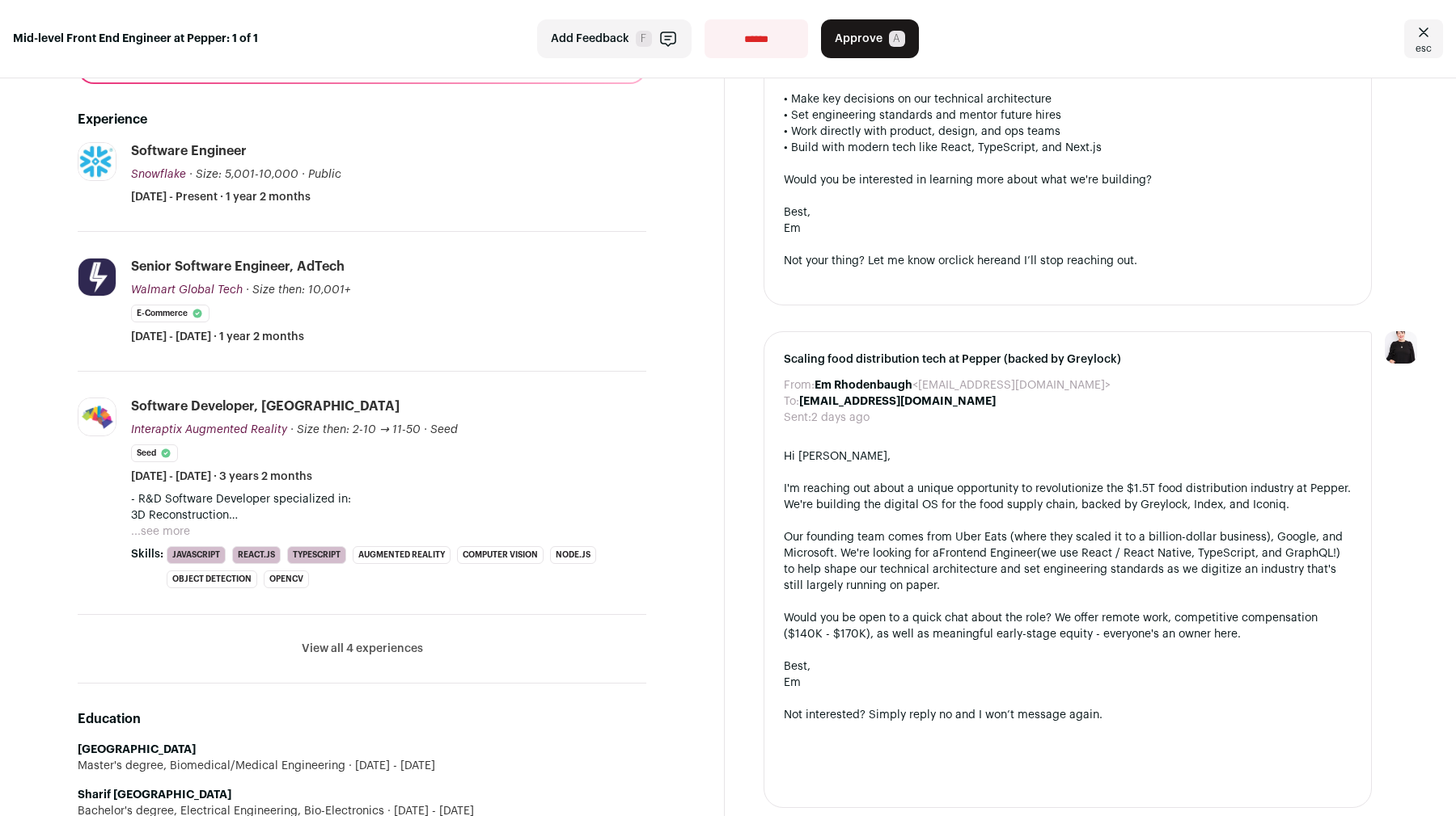 This screenshot has width=1456, height=816. What do you see at coordinates (1067, 360) in the screenshot?
I see `span: Scaling food distribution tech at Pepper (backed by Greylock)` at bounding box center [1067, 360].